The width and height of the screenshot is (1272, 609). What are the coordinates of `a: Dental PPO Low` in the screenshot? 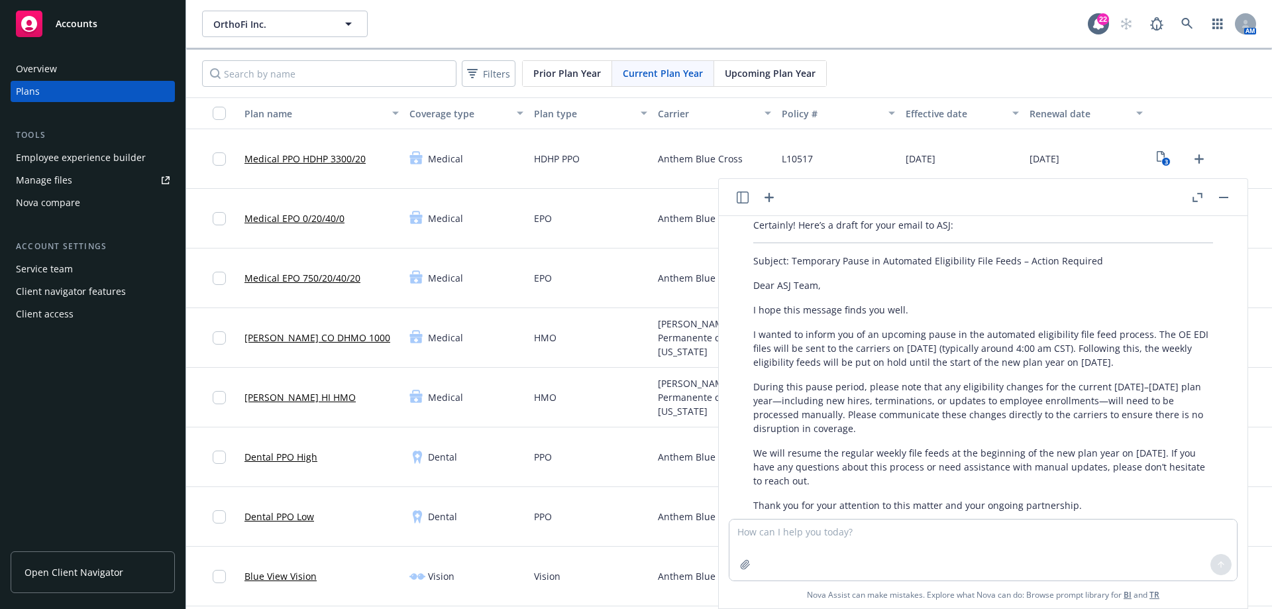 It's located at (279, 516).